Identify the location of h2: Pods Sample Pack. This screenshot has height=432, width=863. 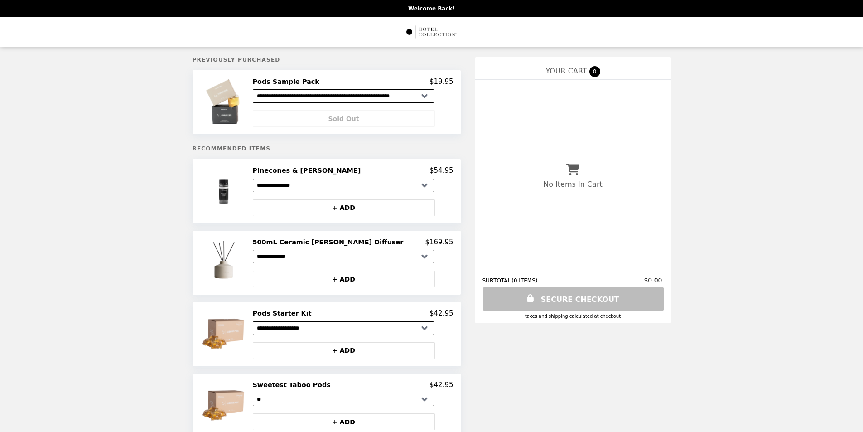
(288, 82).